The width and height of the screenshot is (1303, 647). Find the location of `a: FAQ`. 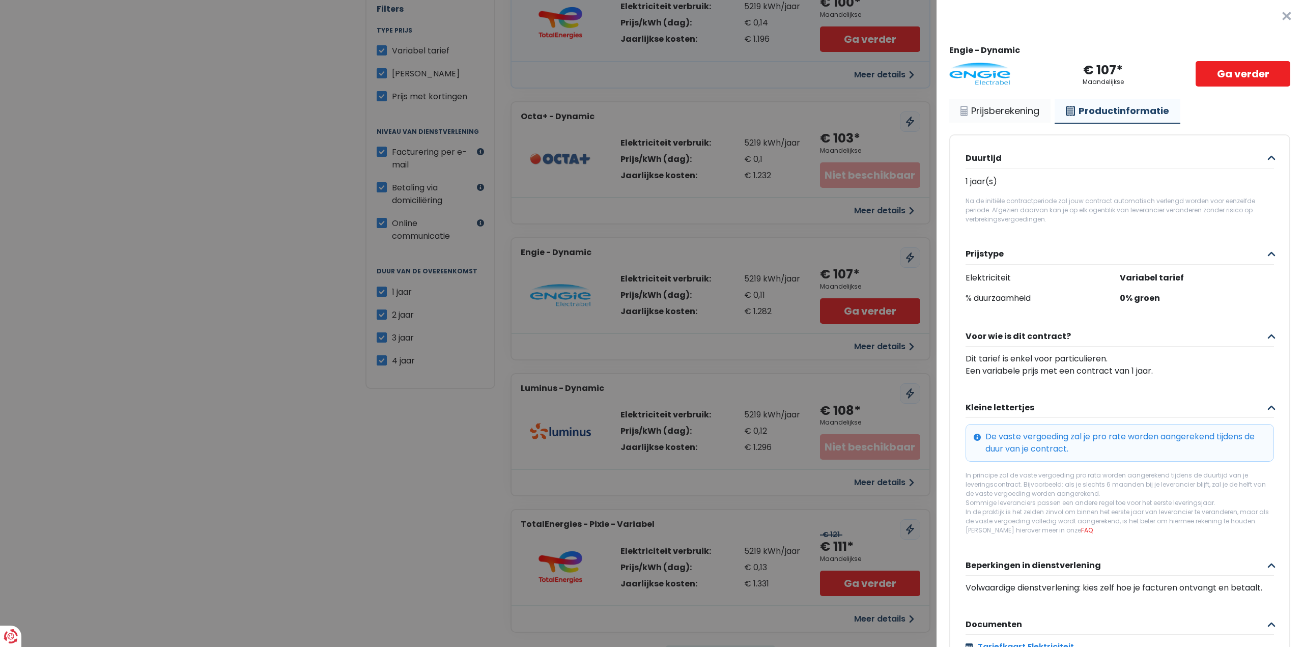

a: FAQ is located at coordinates (1087, 530).